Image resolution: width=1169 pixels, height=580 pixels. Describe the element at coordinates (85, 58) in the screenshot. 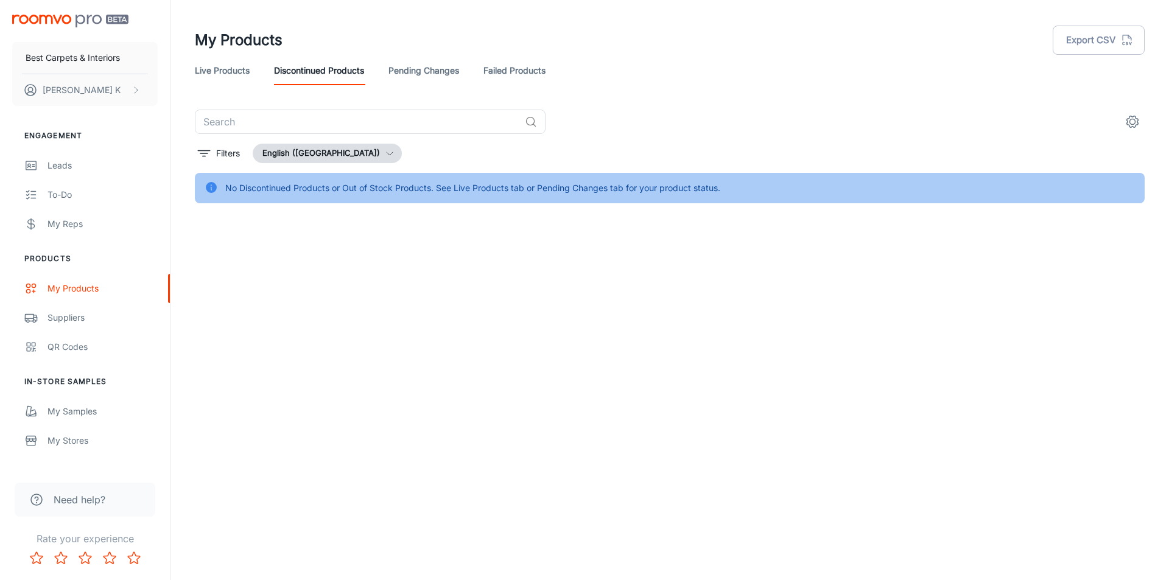

I see `button: Best Carpets & Interiors` at that location.